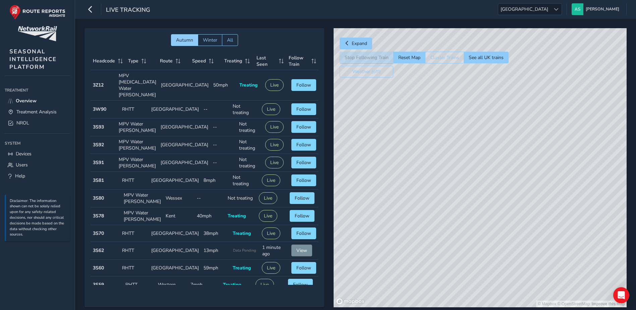 This screenshot has width=636, height=310. Describe the element at coordinates (37, 176) in the screenshot. I see `a: Help` at that location.